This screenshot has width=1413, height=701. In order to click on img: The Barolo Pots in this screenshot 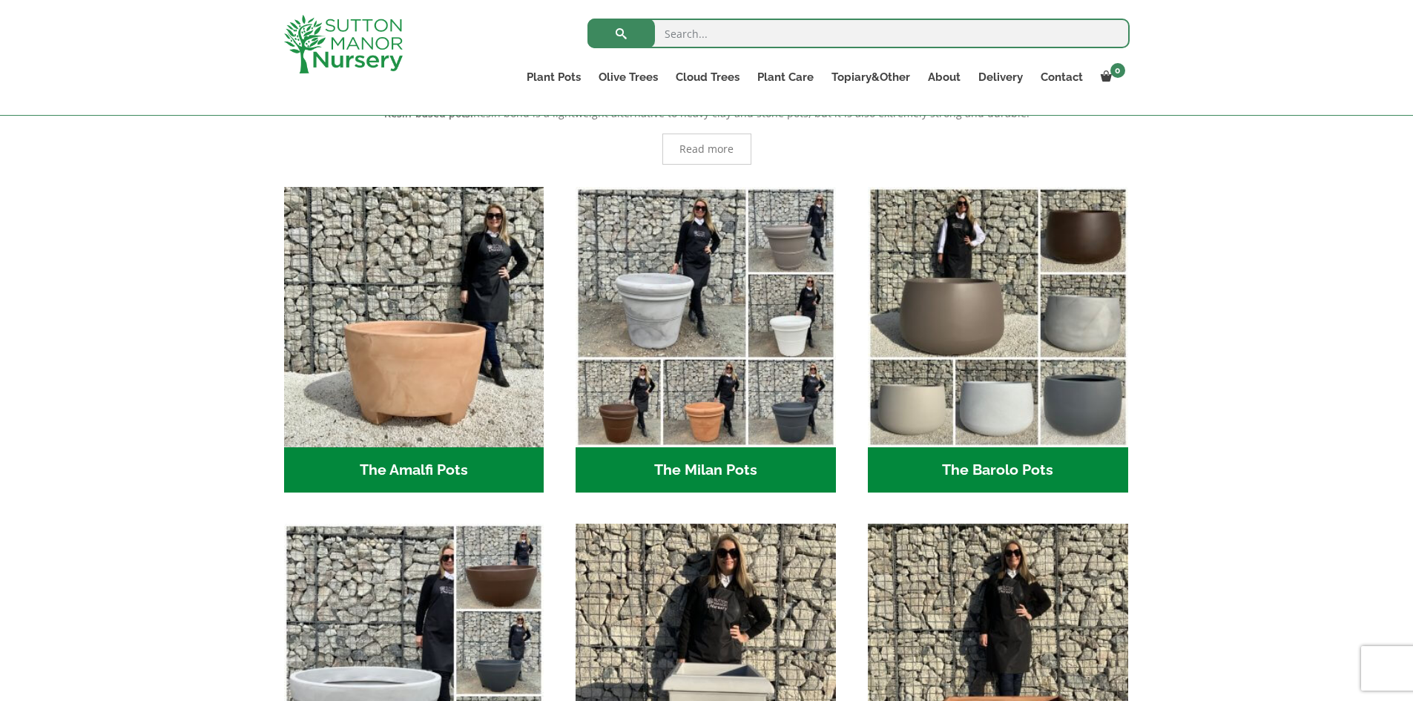, I will do `click(997, 317)`.